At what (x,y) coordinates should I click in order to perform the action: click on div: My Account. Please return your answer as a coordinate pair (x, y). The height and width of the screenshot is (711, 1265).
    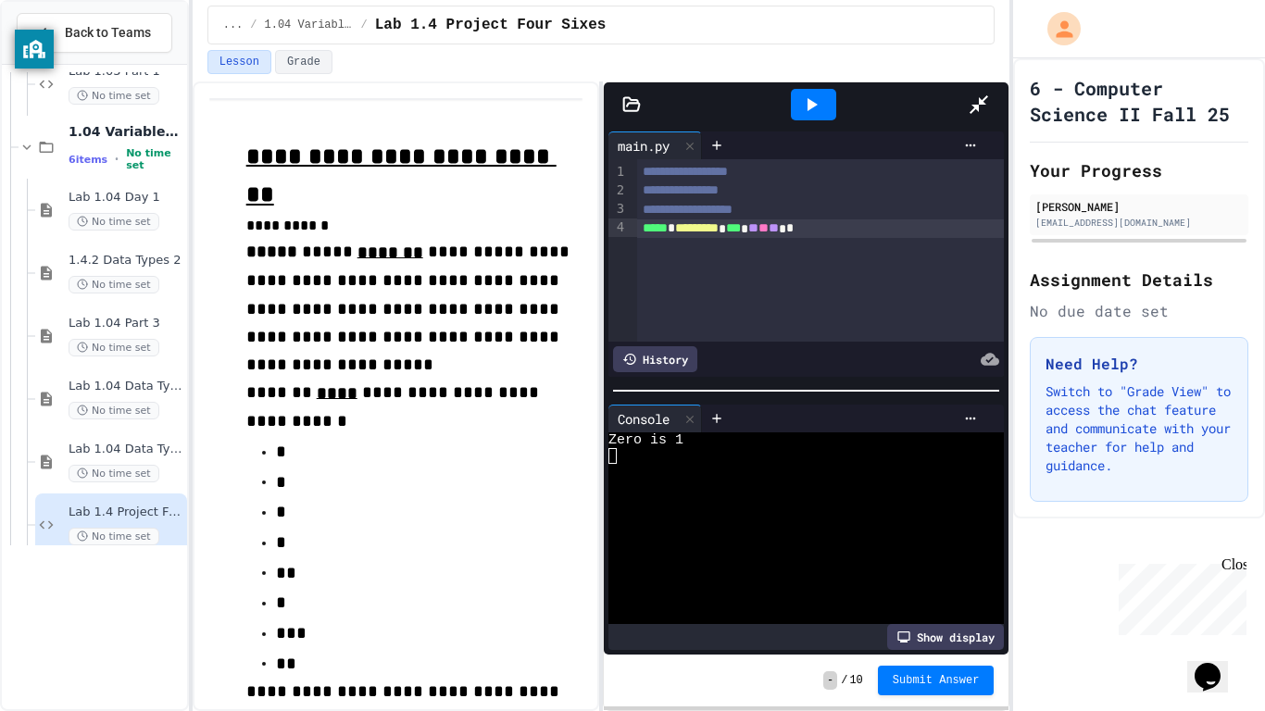
    Looking at the image, I should click on (1057, 29).